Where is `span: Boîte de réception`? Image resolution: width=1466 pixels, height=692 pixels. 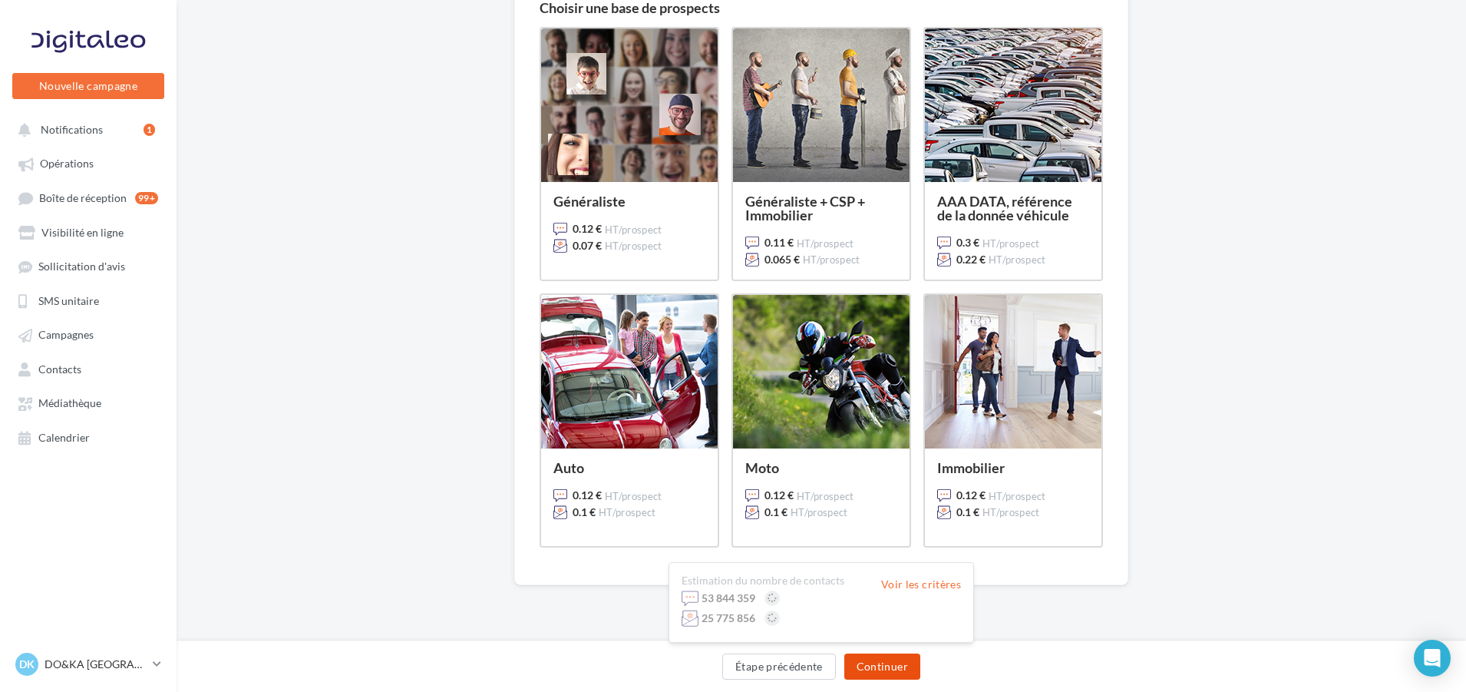 span: Boîte de réception is located at coordinates (83, 197).